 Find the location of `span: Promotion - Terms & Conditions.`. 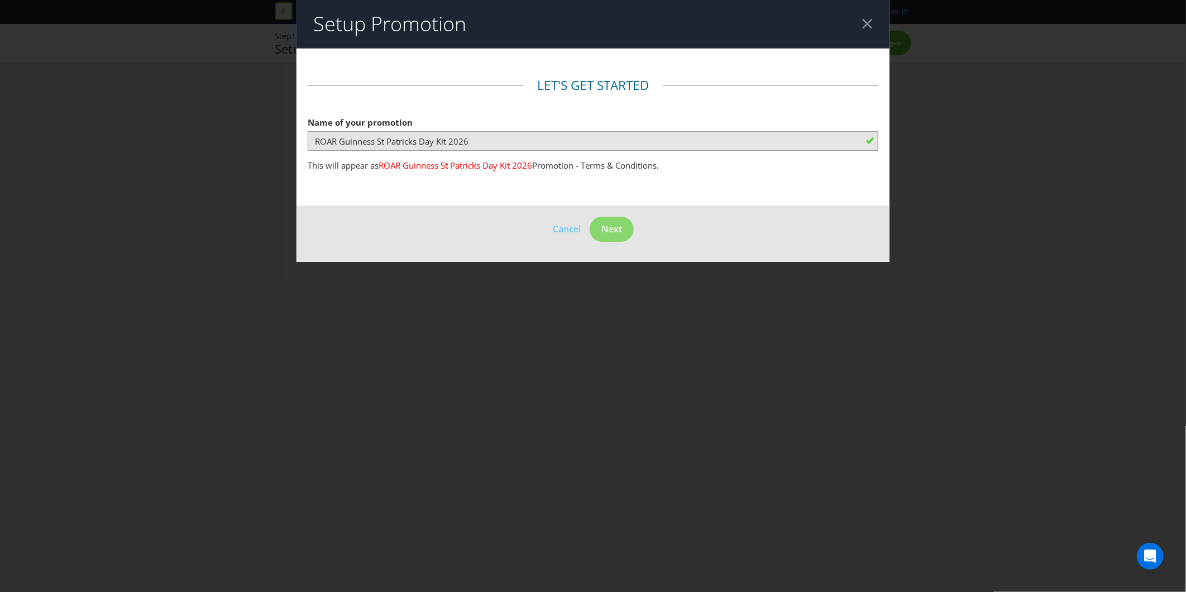

span: Promotion - Terms & Conditions. is located at coordinates (595, 165).